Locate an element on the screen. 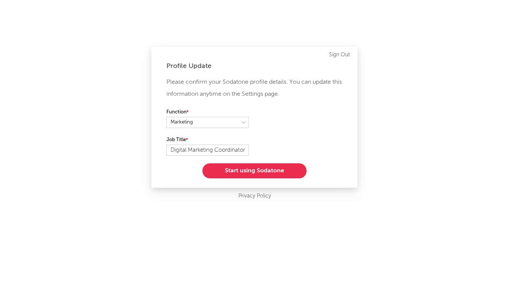 The image size is (509, 294). a: Privacy Policy is located at coordinates (255, 196).